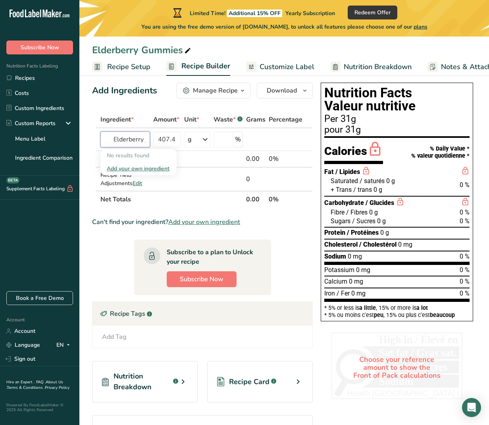 This screenshot has height=425, width=489. What do you see at coordinates (20, 382) in the screenshot?
I see `a: Hire an Expert .` at bounding box center [20, 382].